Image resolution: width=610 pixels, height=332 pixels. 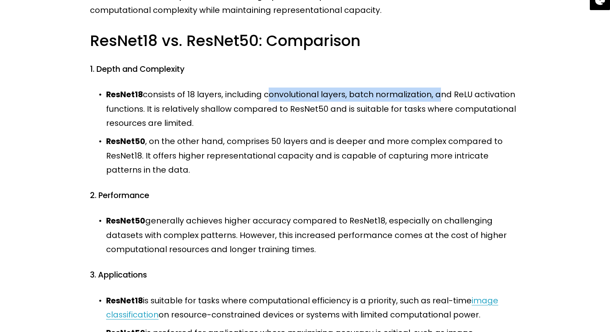 What do you see at coordinates (313, 109) in the screenshot?
I see `p: consists of 18 layers, including convolutional layers, batch normalization, and ReLU activation f...` at bounding box center [313, 109].